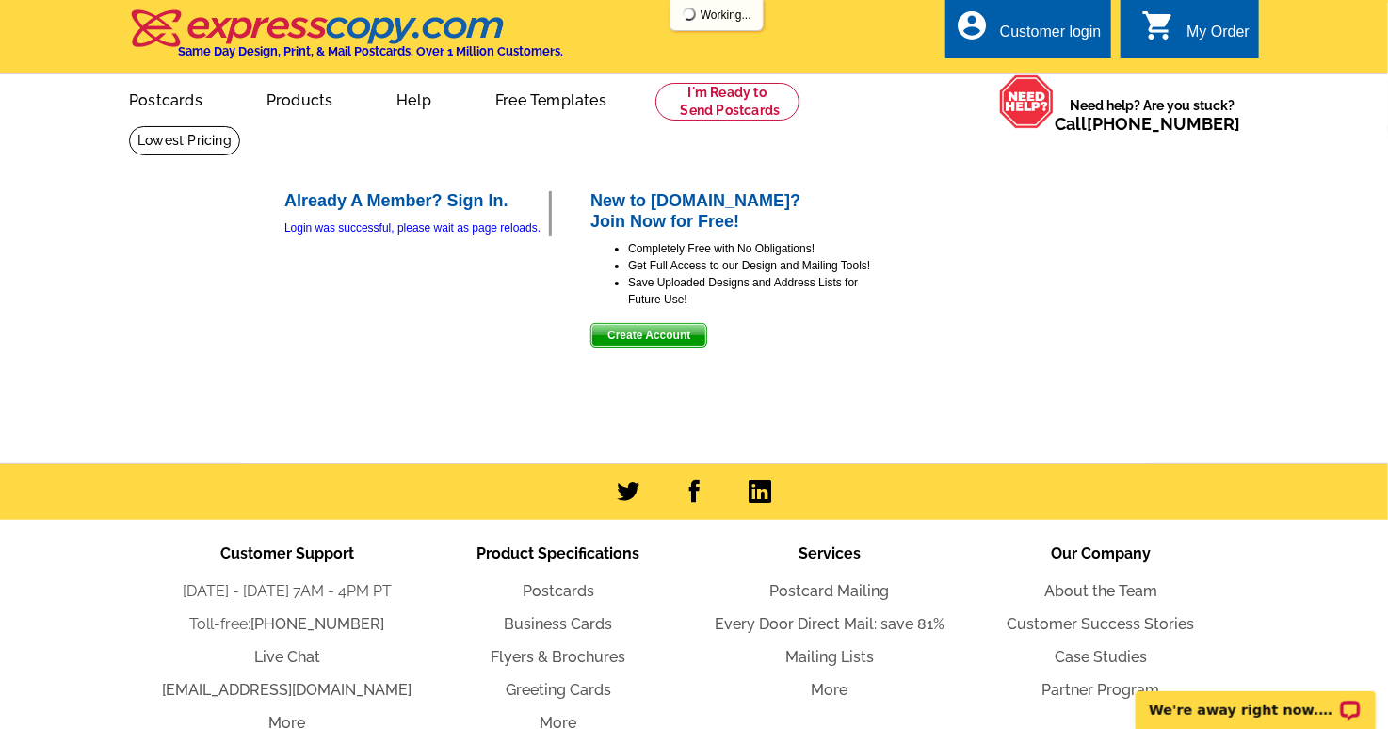  I want to click on a: Postcard Mailing, so click(830, 590).